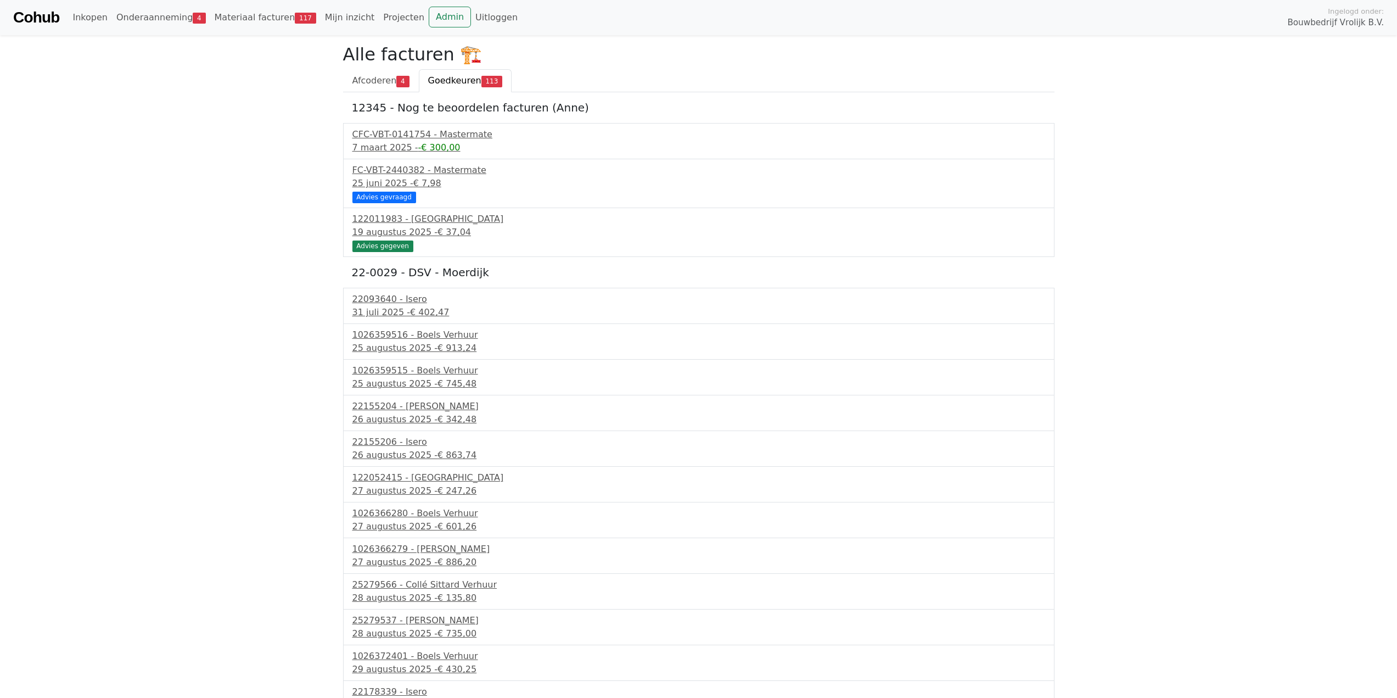 The height and width of the screenshot is (698, 1397). I want to click on span: € 735,00, so click(457, 633).